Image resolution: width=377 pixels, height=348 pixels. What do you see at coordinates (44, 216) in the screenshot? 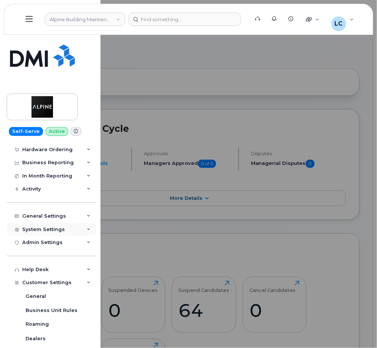
I see `div: General Settings` at bounding box center [44, 216].